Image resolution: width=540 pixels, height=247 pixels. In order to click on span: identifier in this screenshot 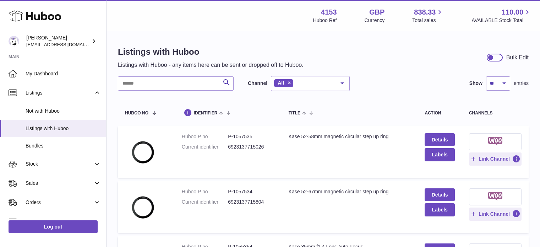, I will do `click(206, 113)`.